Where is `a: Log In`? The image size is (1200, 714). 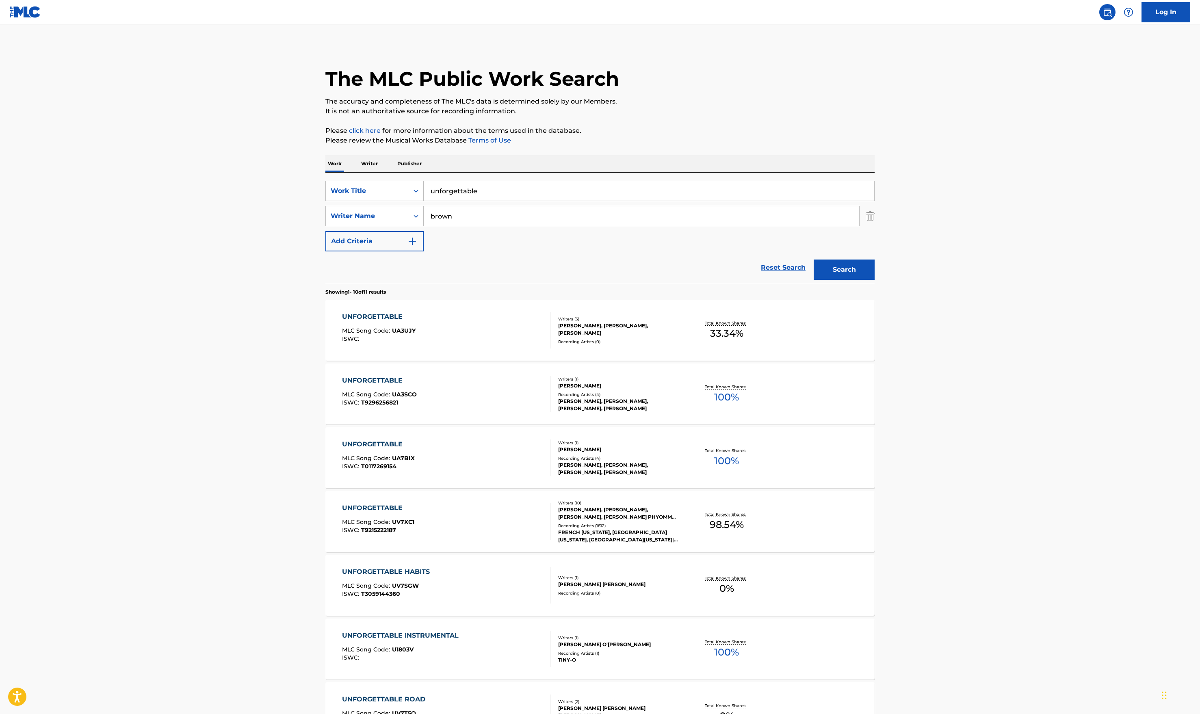 a: Log In is located at coordinates (1165, 12).